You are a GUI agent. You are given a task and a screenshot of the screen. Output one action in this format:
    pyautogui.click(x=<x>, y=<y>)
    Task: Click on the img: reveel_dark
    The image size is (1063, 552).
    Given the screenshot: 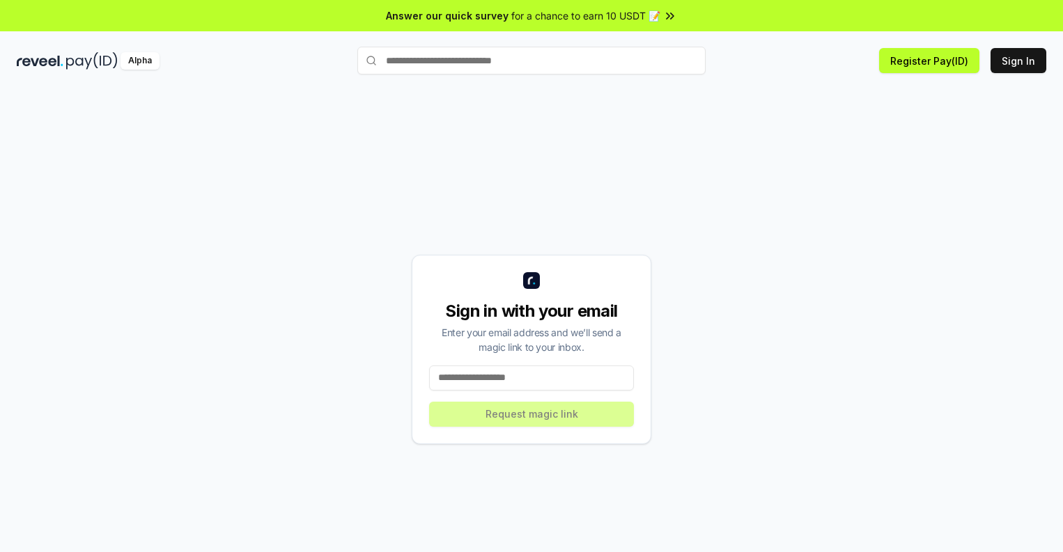 What is the action you would take?
    pyautogui.click(x=40, y=61)
    